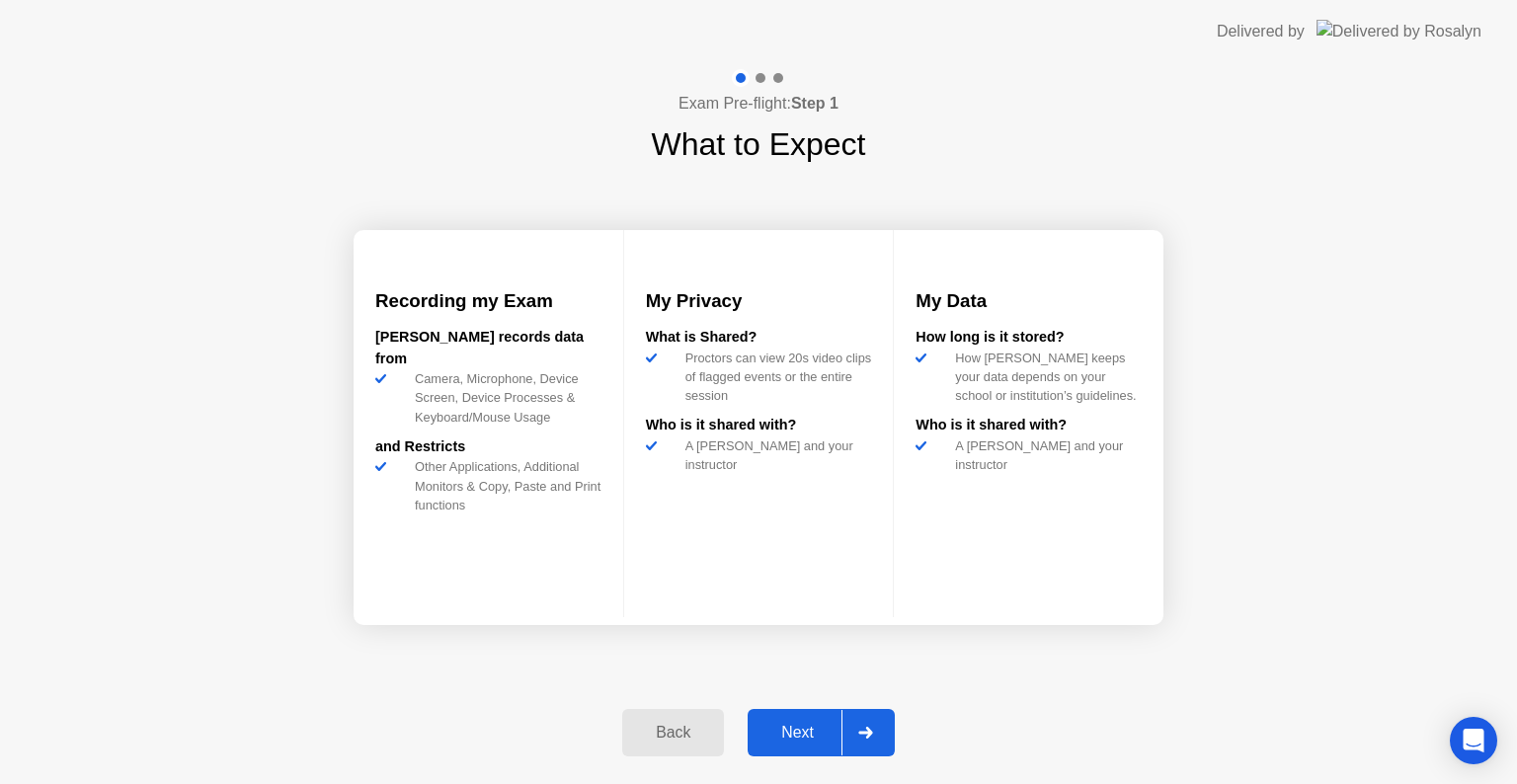 This screenshot has width=1517, height=784. Describe the element at coordinates (488, 447) in the screenshot. I see `div: and Restricts` at that location.